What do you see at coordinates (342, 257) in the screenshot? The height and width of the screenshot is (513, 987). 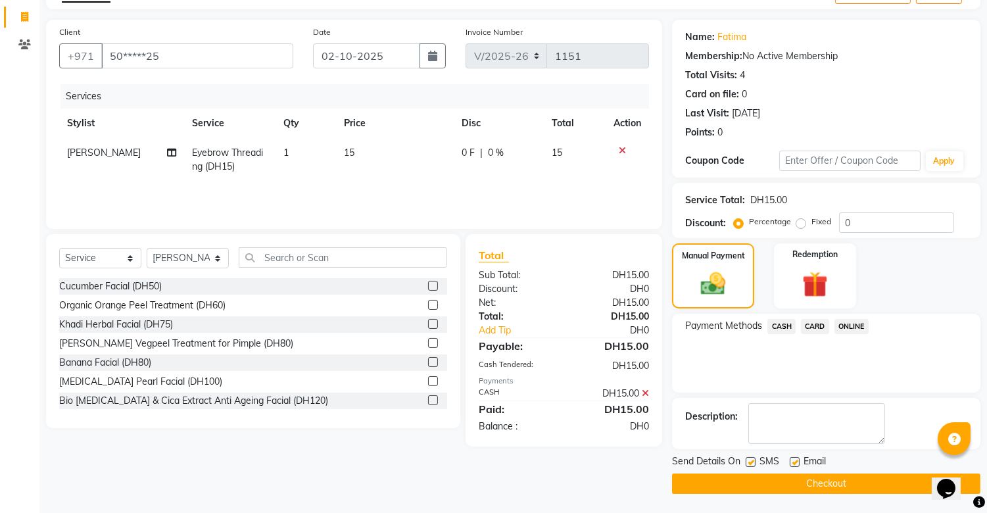 I see `input: Search or Scan` at bounding box center [342, 257].